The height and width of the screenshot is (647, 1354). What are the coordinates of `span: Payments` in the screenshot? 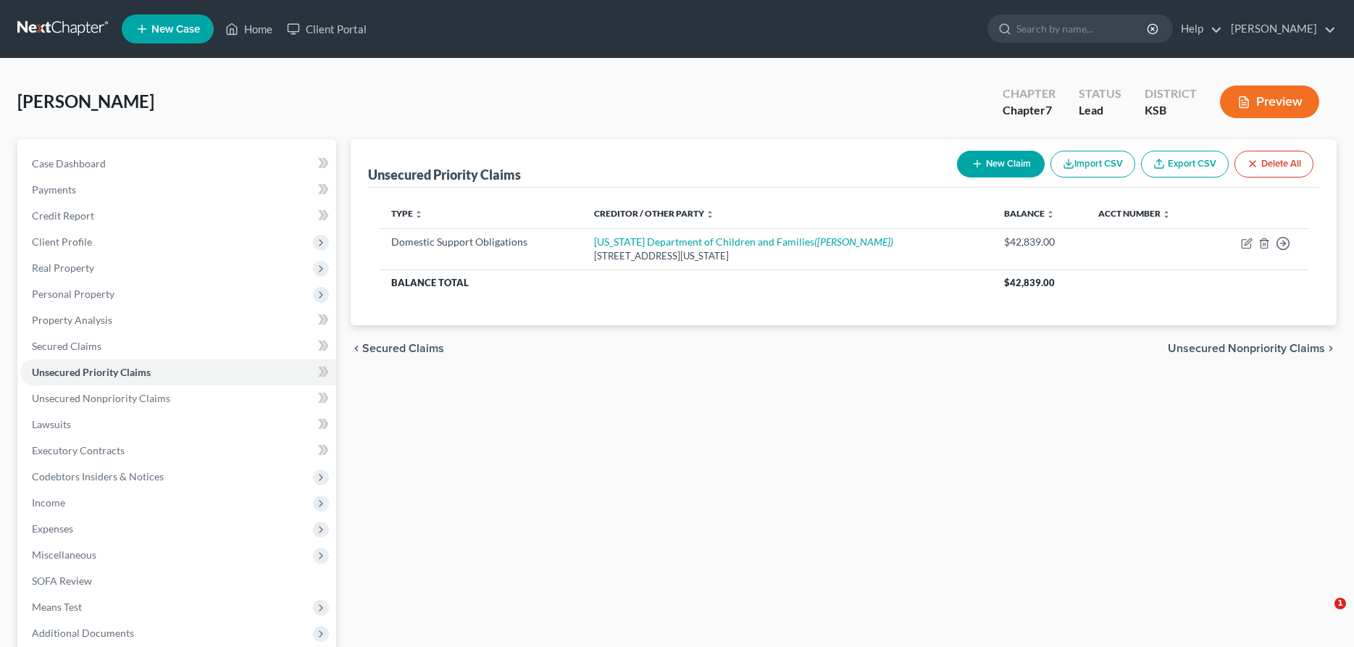 It's located at (54, 189).